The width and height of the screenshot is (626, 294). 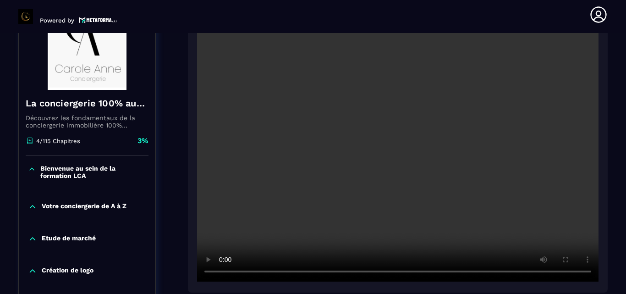 I want to click on p: 3%, so click(x=143, y=141).